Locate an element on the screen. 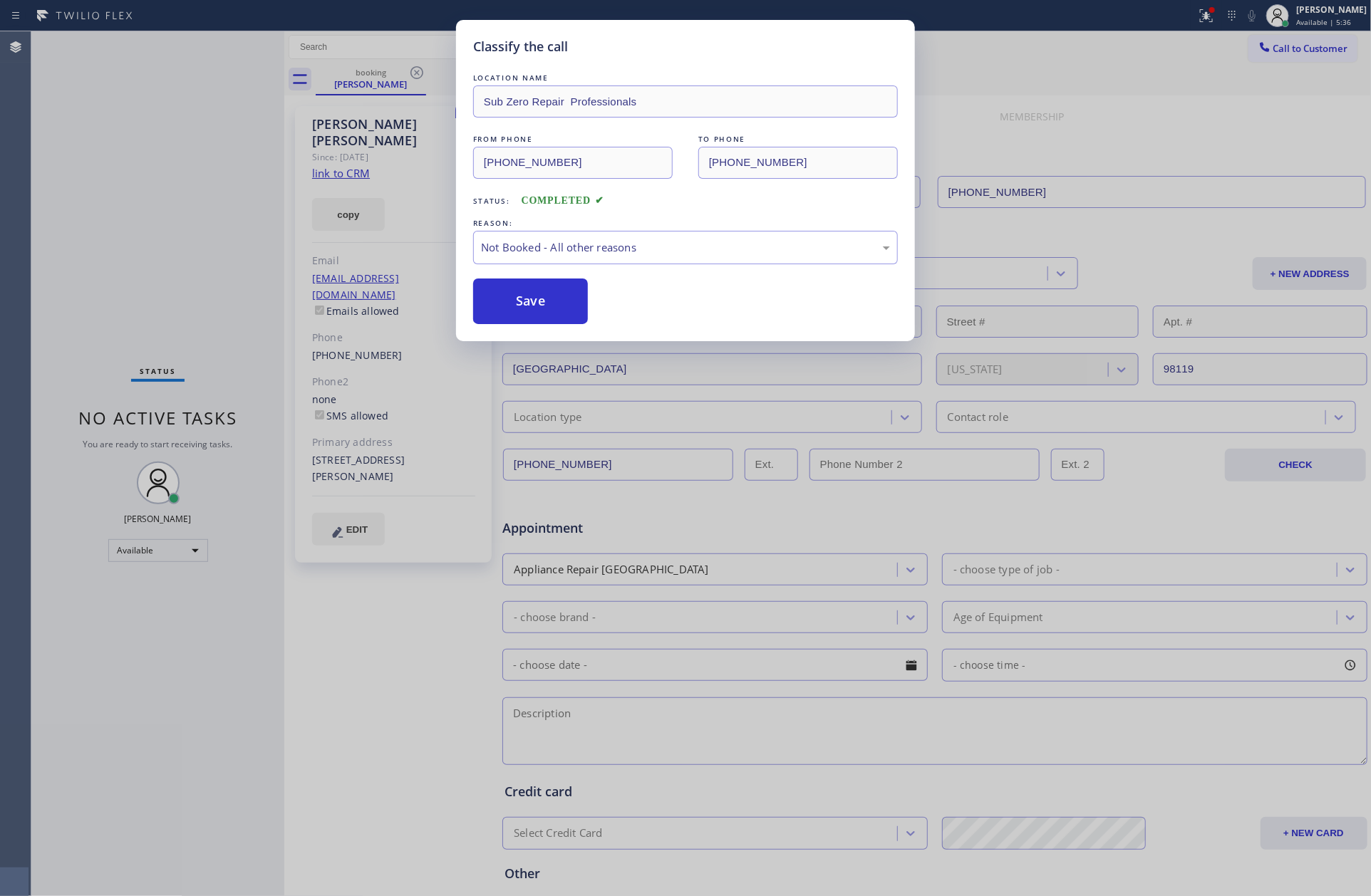 This screenshot has width=1371, height=896. input: From phone is located at coordinates (573, 162).